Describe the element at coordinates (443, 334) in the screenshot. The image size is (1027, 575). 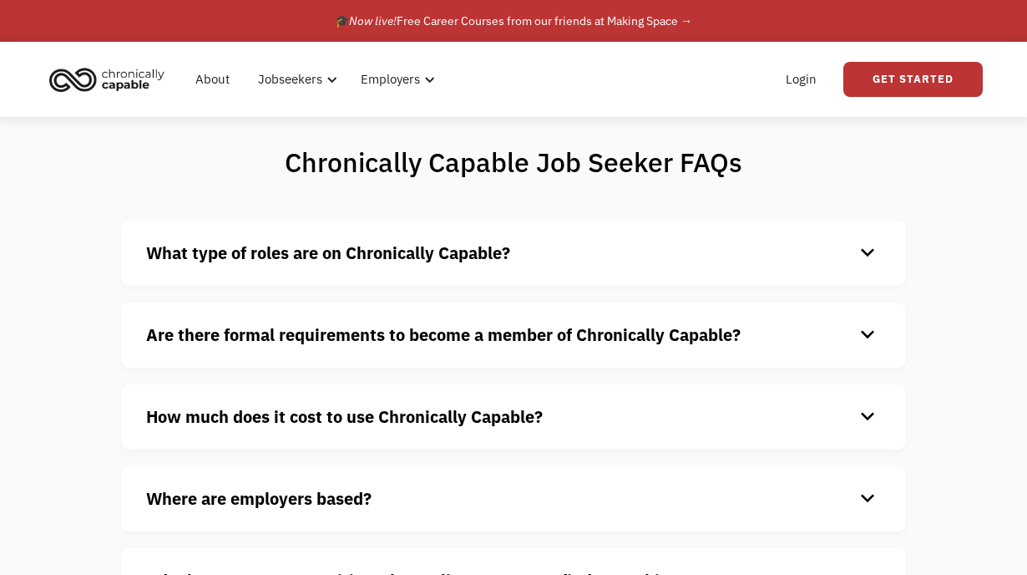
I see `strong: Are there formal requirements to become a member of Chronically Capable?` at that location.